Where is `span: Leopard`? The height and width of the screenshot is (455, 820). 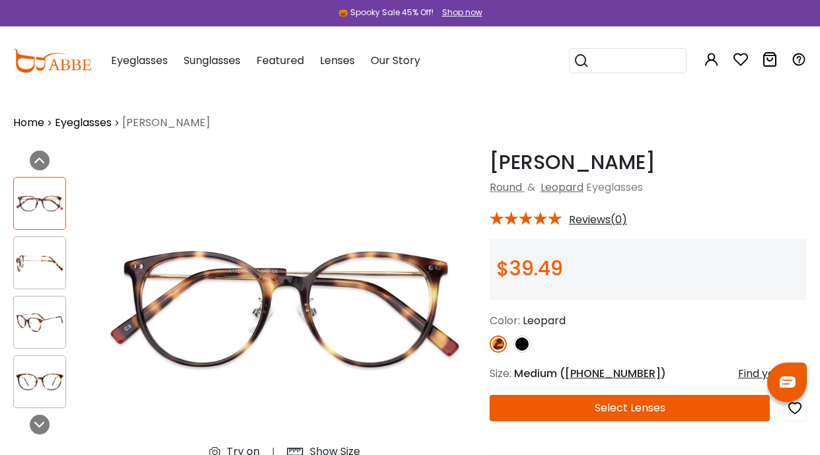
span: Leopard is located at coordinates (544, 320).